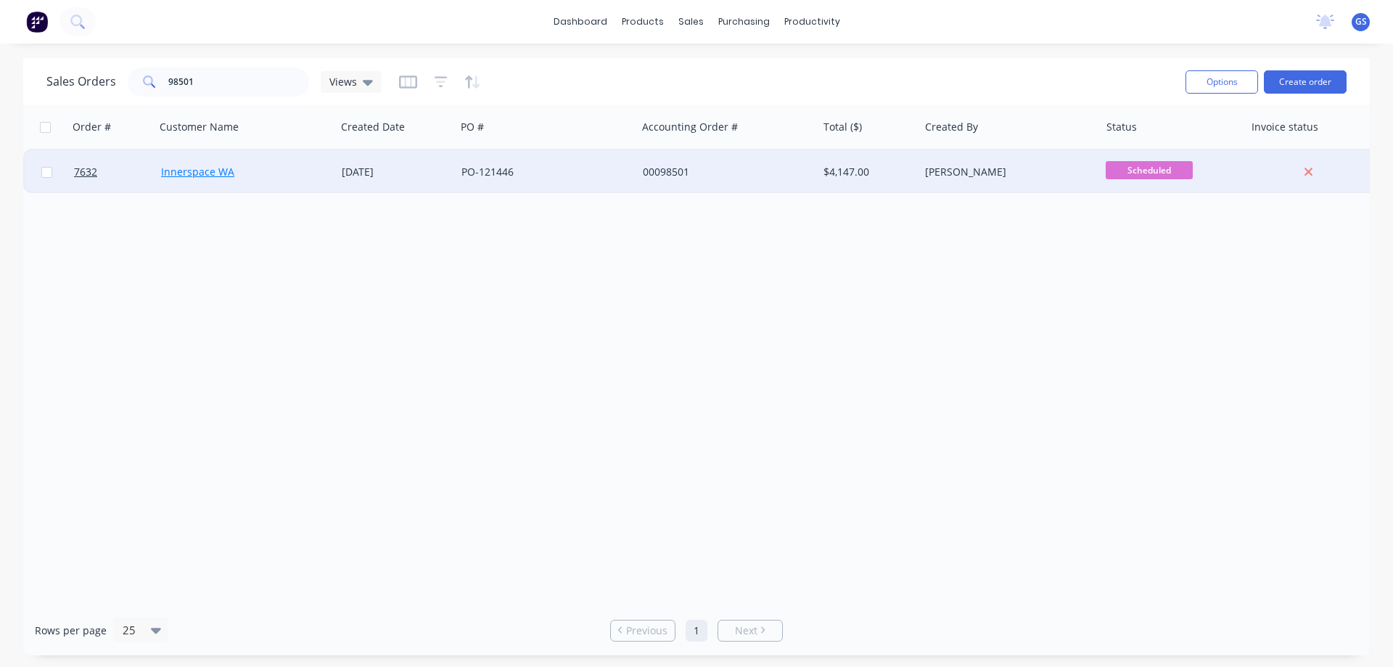 Image resolution: width=1393 pixels, height=667 pixels. What do you see at coordinates (70, 630) in the screenshot?
I see `span: Rows per page` at bounding box center [70, 630].